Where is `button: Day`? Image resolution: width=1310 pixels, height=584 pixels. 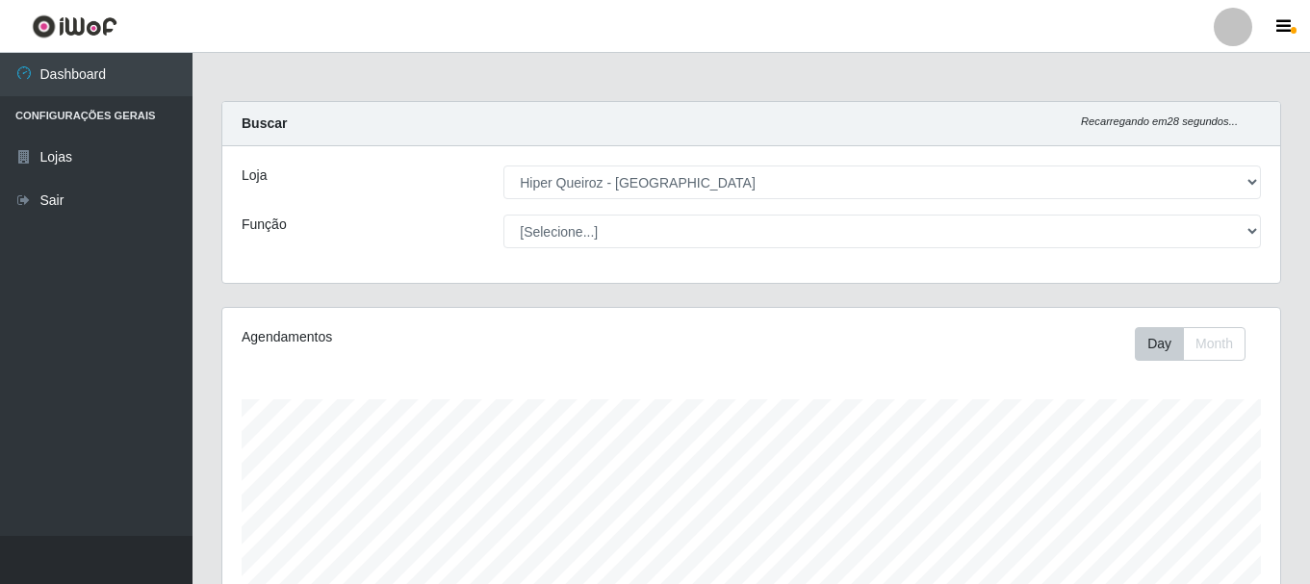 button: Day is located at coordinates (1159, 344).